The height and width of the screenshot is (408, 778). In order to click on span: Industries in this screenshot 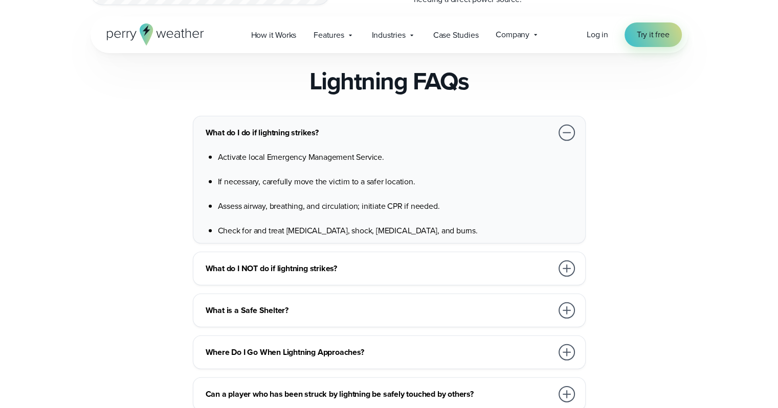, I will do `click(389, 35)`.